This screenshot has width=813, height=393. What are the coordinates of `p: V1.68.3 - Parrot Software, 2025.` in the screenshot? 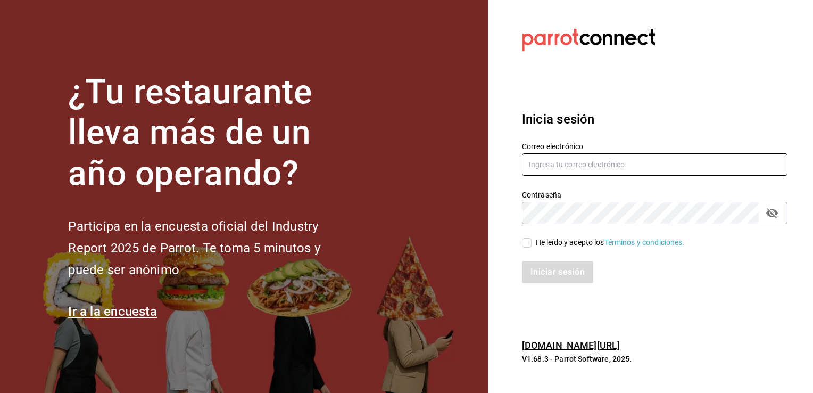 It's located at (655, 359).